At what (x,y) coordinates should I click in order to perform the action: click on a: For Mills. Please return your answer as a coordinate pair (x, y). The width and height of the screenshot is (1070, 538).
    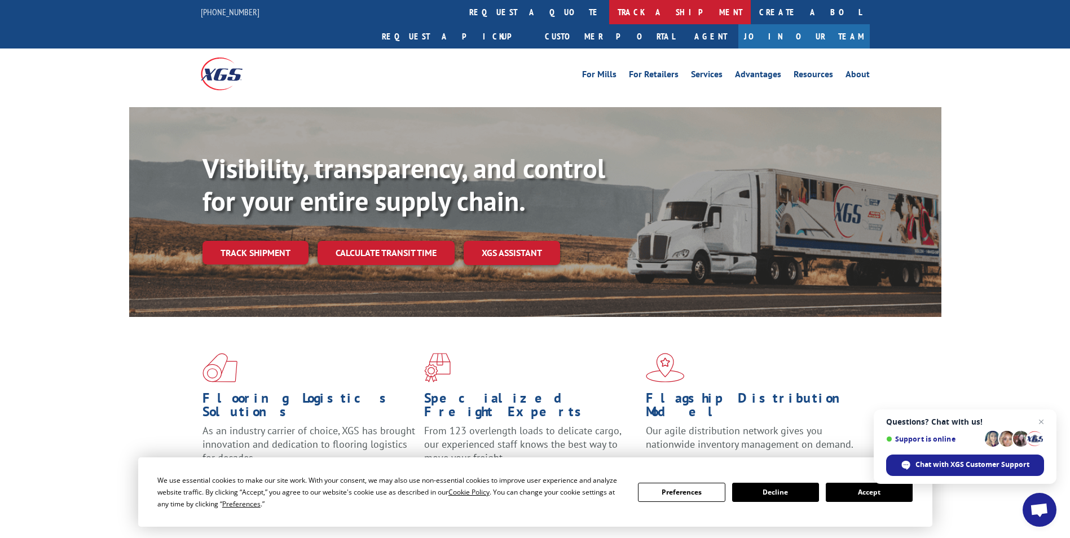
    Looking at the image, I should click on (599, 76).